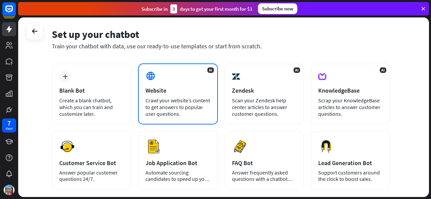 The image size is (431, 199). I want to click on div: Zendesk, so click(264, 90).